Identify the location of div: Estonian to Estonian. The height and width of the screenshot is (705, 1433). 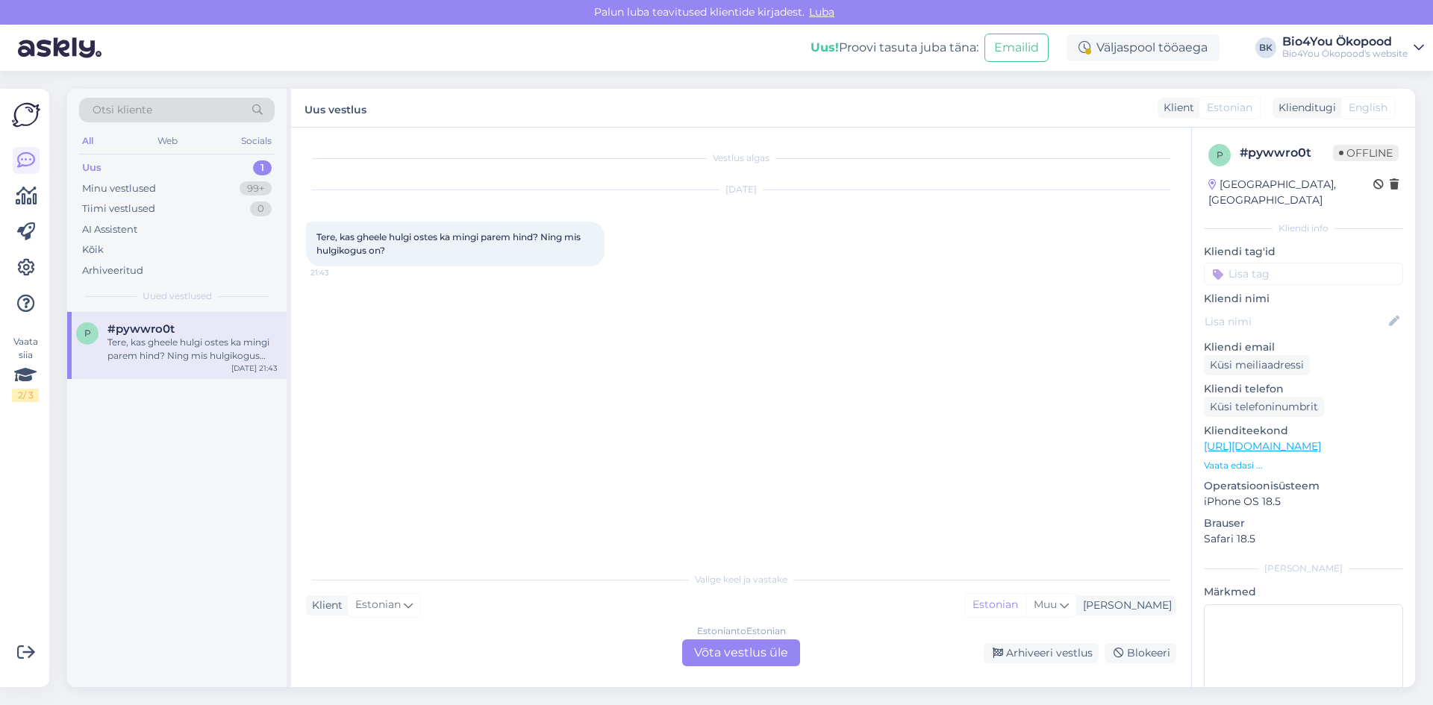
(741, 631).